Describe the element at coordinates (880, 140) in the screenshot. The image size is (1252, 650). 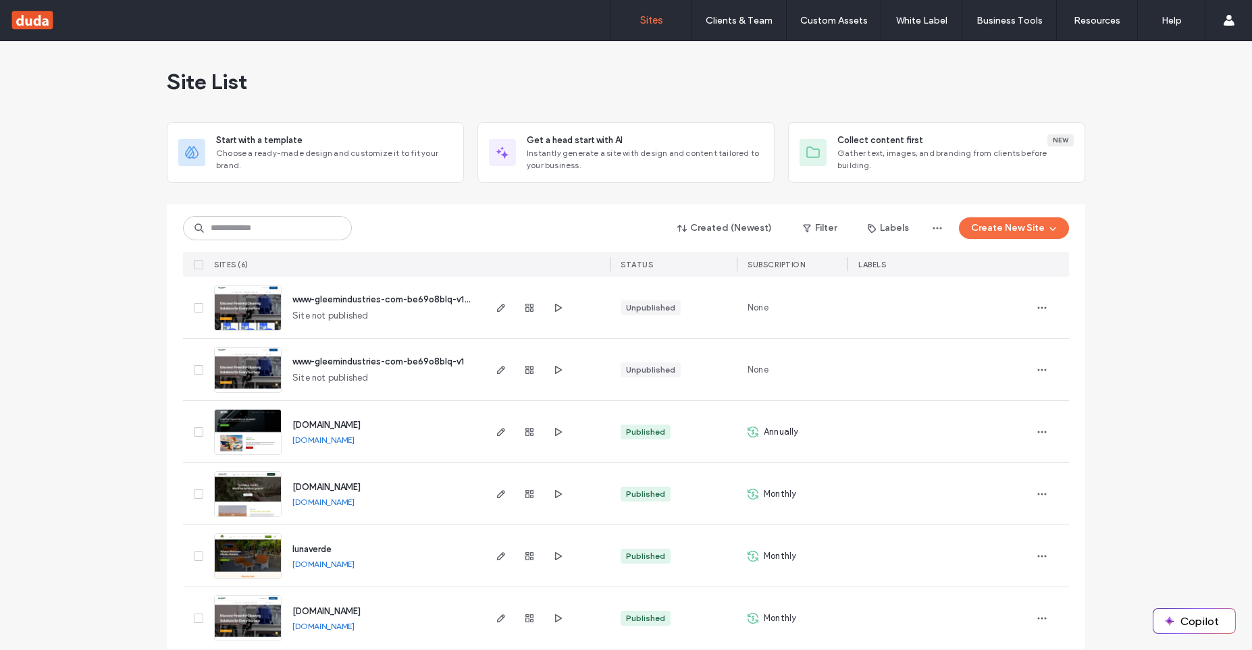
I see `span: Collect content first` at that location.